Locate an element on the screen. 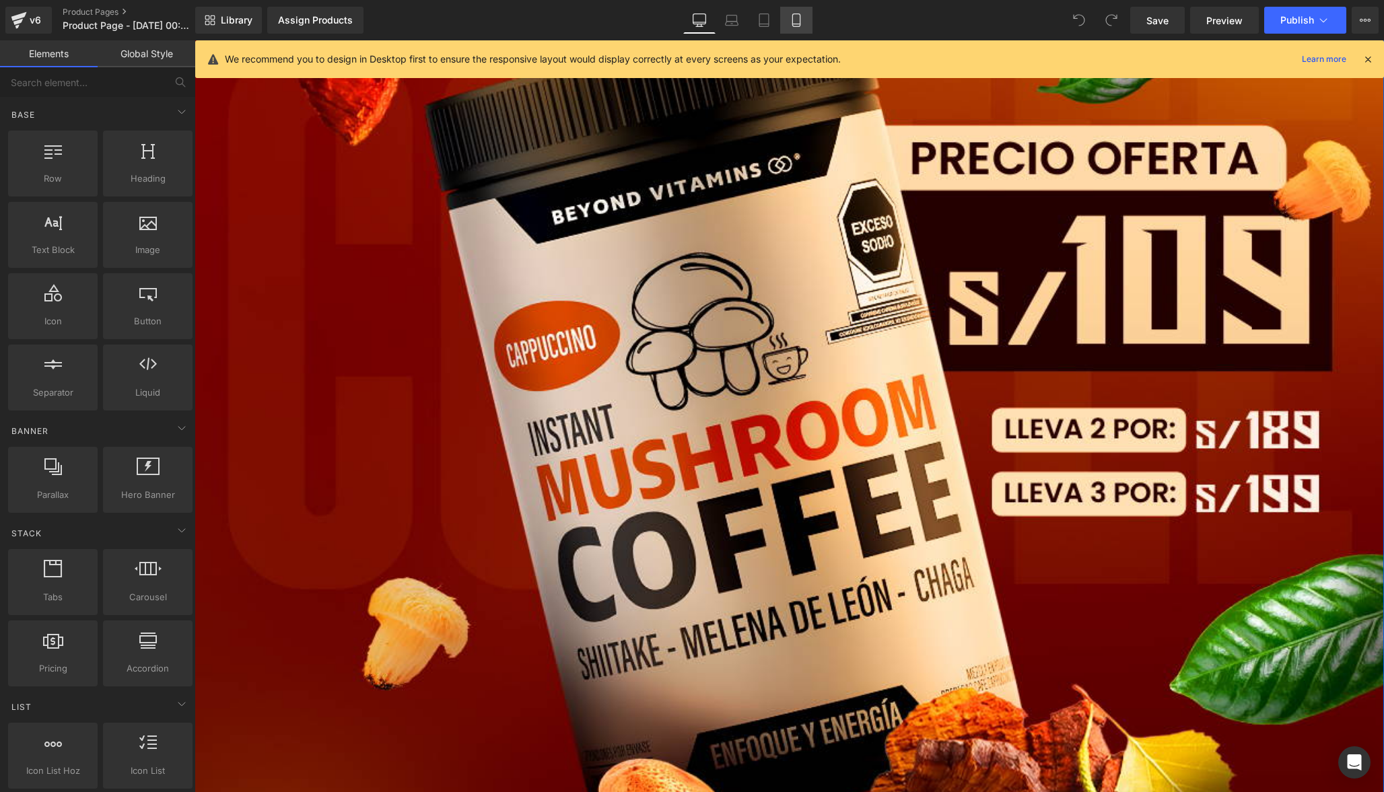 The height and width of the screenshot is (792, 1384). button: Undo is located at coordinates (1079, 20).